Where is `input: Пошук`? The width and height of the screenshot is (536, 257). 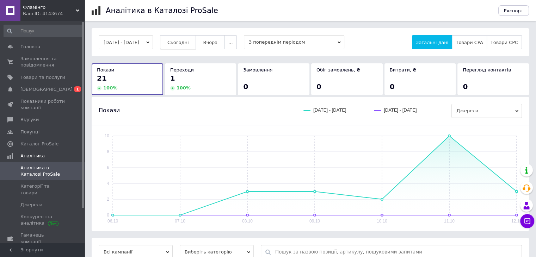
input: Пошук is located at coordinates (43, 31).